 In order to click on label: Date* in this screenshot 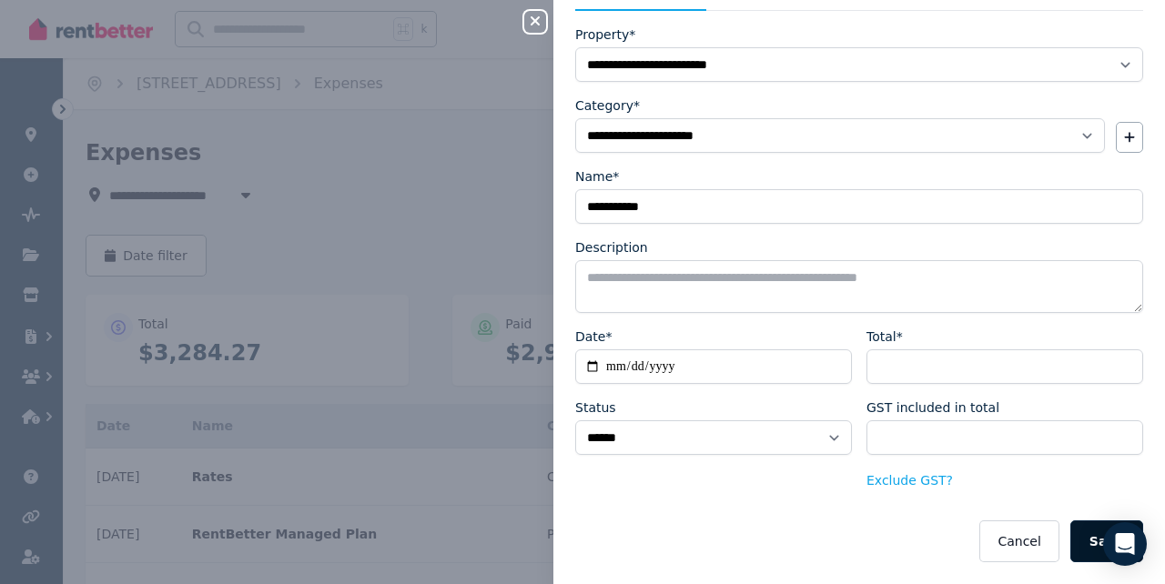, I will do `click(593, 337)`.